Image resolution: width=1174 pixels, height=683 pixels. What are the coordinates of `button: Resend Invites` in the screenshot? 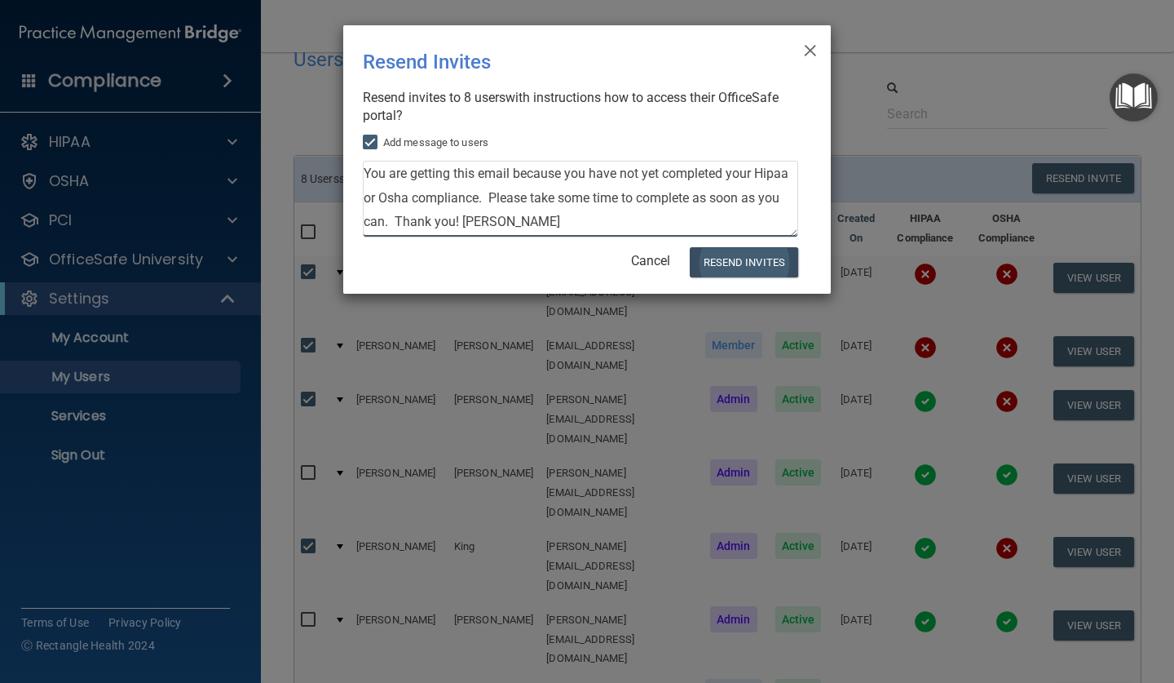 It's located at (744, 262).